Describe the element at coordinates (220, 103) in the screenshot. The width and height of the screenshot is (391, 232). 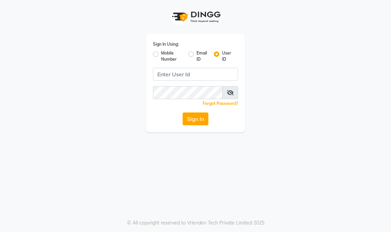
I see `a: Forgot Password?` at that location.